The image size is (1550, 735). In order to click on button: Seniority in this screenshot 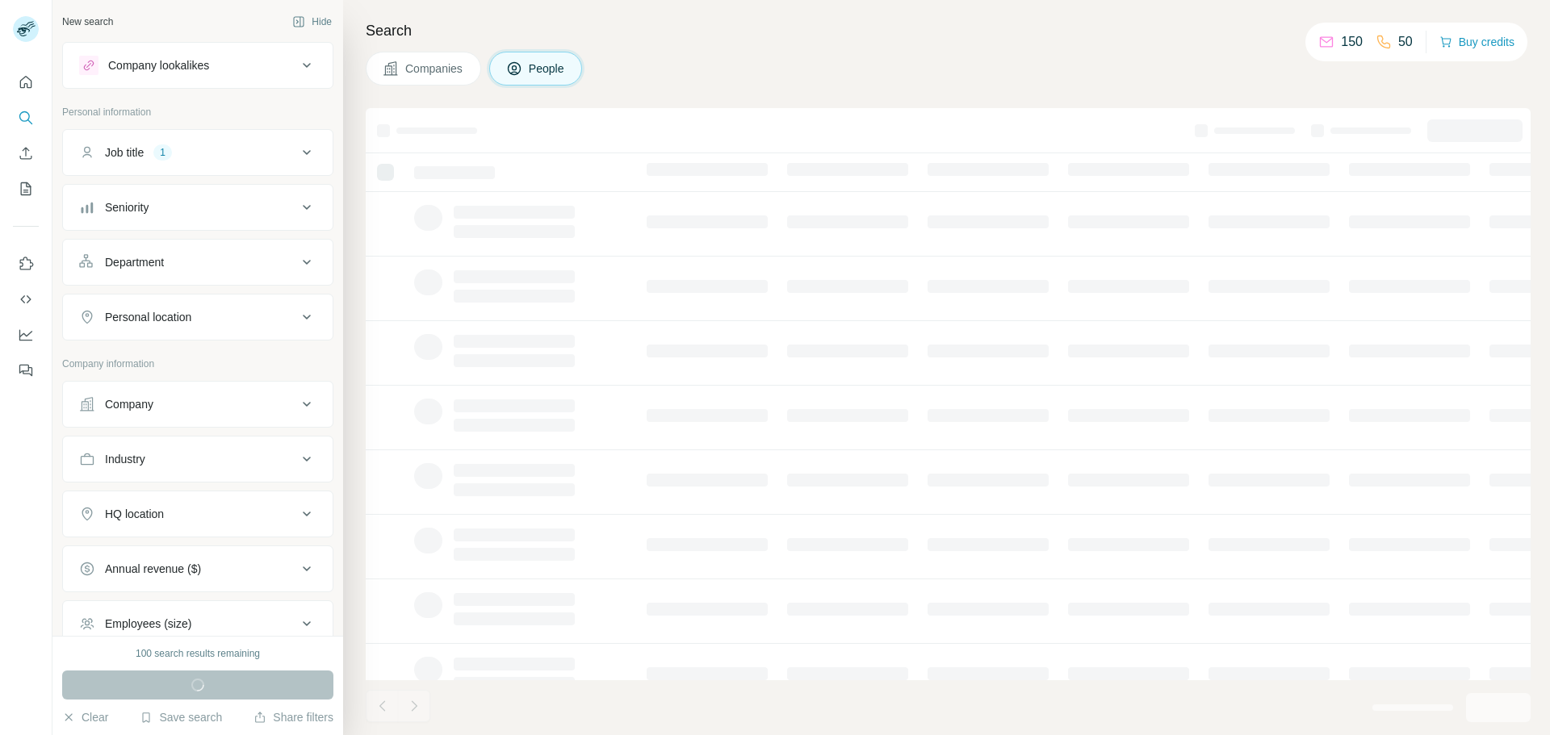, I will do `click(198, 207)`.